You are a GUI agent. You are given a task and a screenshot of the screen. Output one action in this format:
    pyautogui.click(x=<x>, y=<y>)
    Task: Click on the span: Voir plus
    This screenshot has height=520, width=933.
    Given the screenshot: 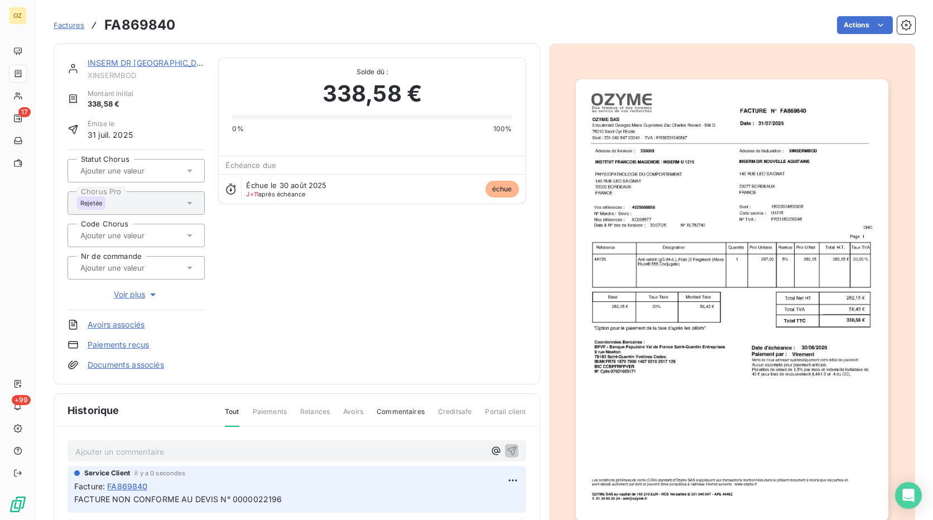 What is the action you would take?
    pyautogui.click(x=136, y=295)
    